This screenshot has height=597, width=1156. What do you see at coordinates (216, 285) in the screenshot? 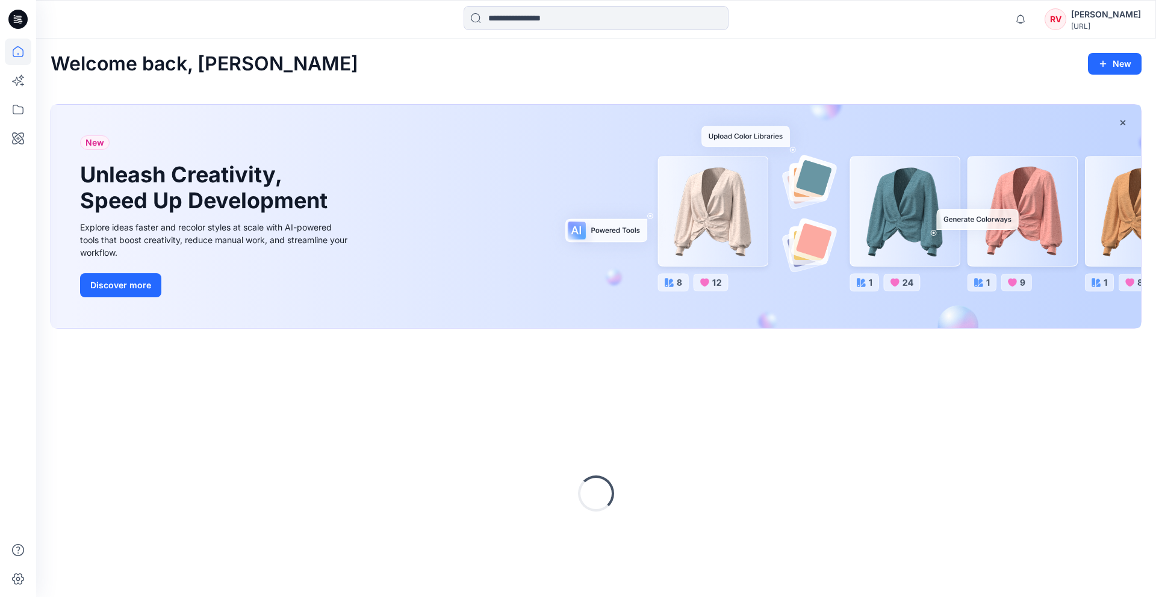
I see `a: Discover more` at bounding box center [216, 285].